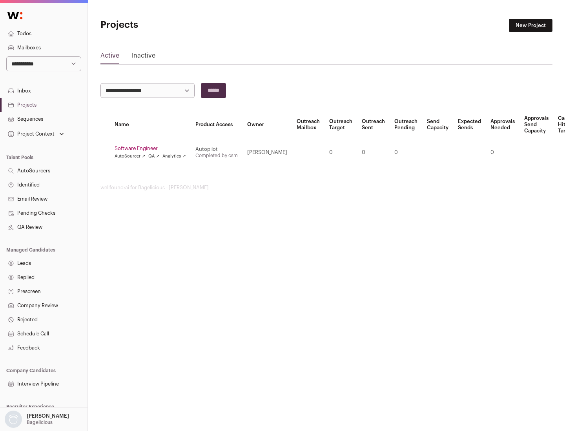 Image resolution: width=565 pixels, height=431 pixels. What do you see at coordinates (30, 134) in the screenshot?
I see `div: Project Context` at bounding box center [30, 134].